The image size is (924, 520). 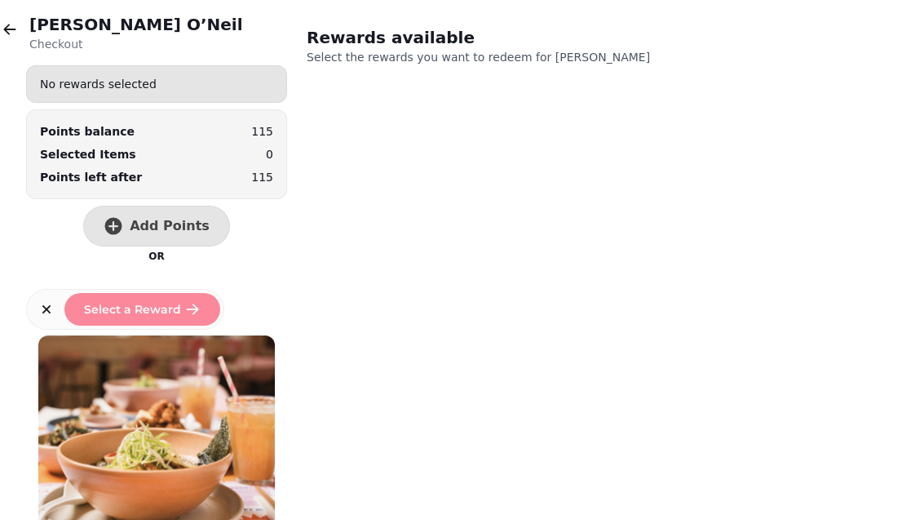 I want to click on p: Select the rewards you want to redeem for, so click(x=516, y=57).